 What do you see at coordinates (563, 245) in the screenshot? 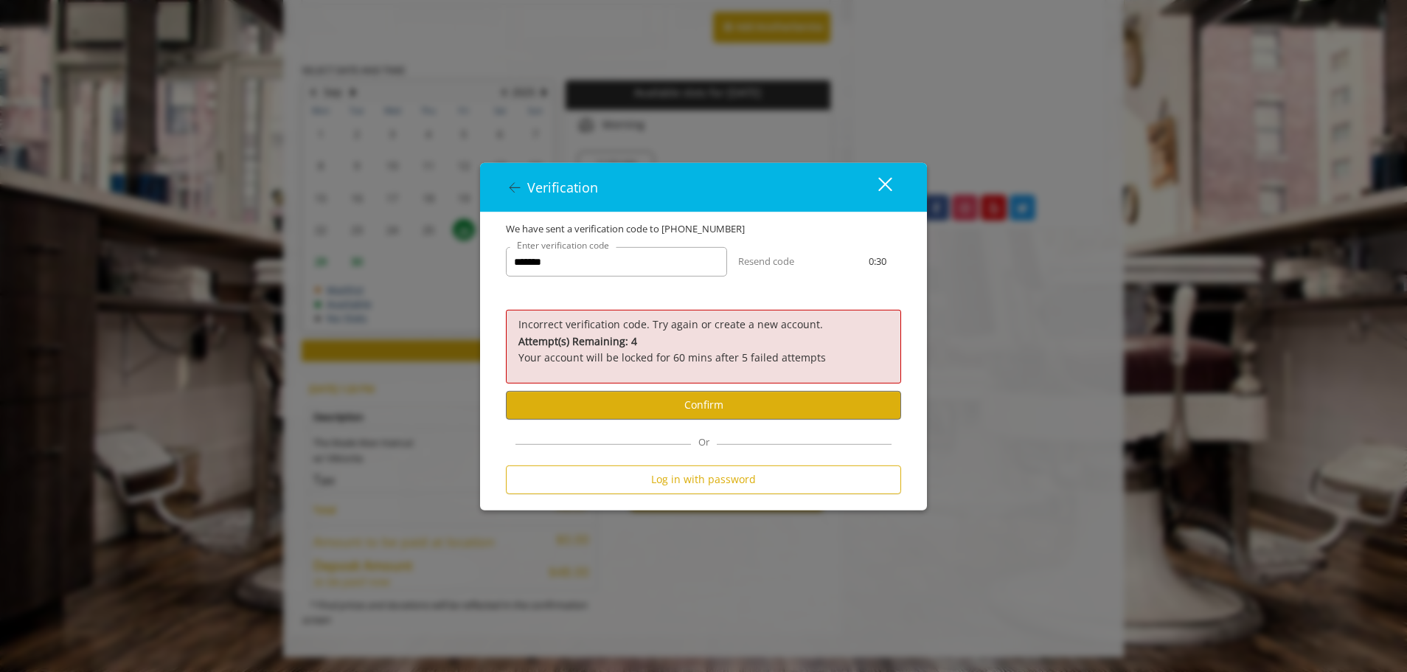
I see `label: Enter verification code` at bounding box center [563, 245].